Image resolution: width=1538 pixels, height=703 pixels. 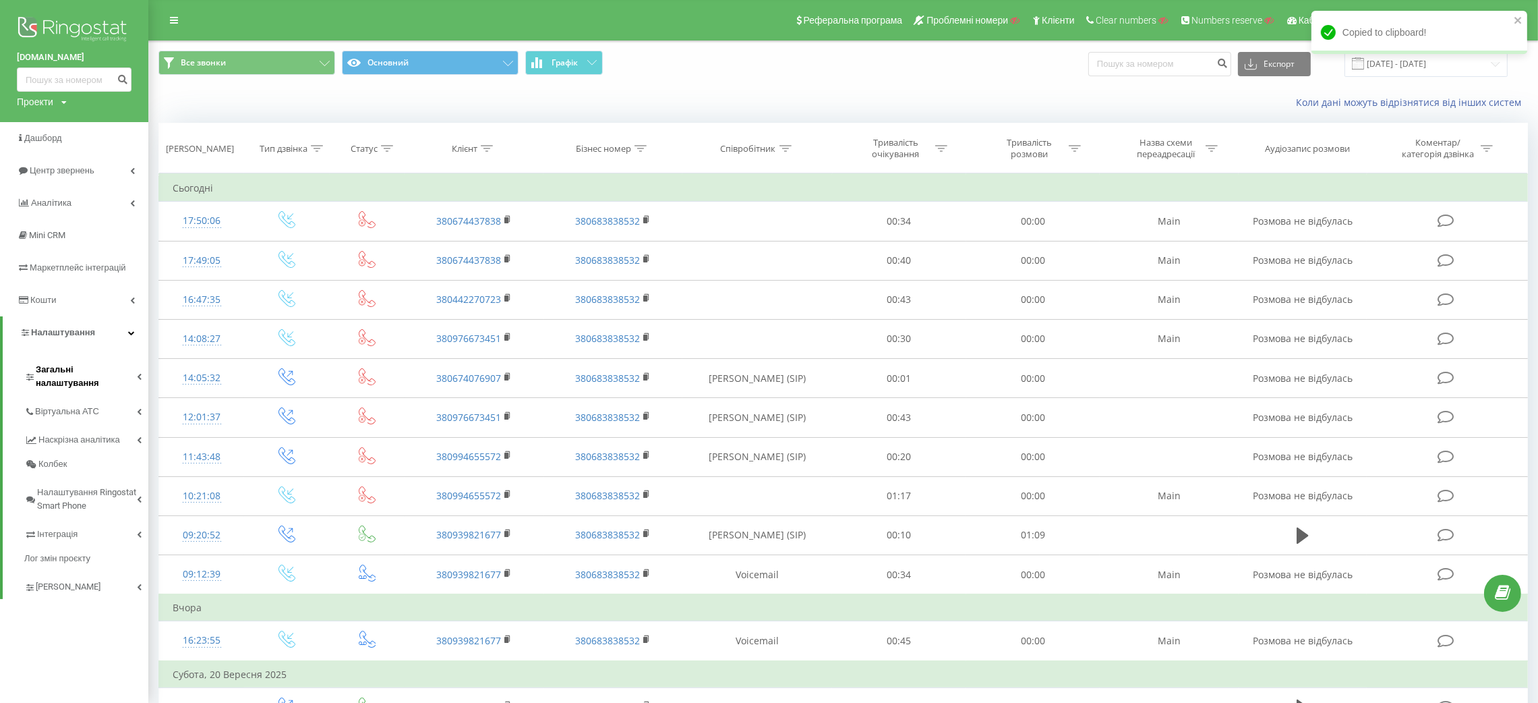 I want to click on div: 09:12:39, so click(x=202, y=574).